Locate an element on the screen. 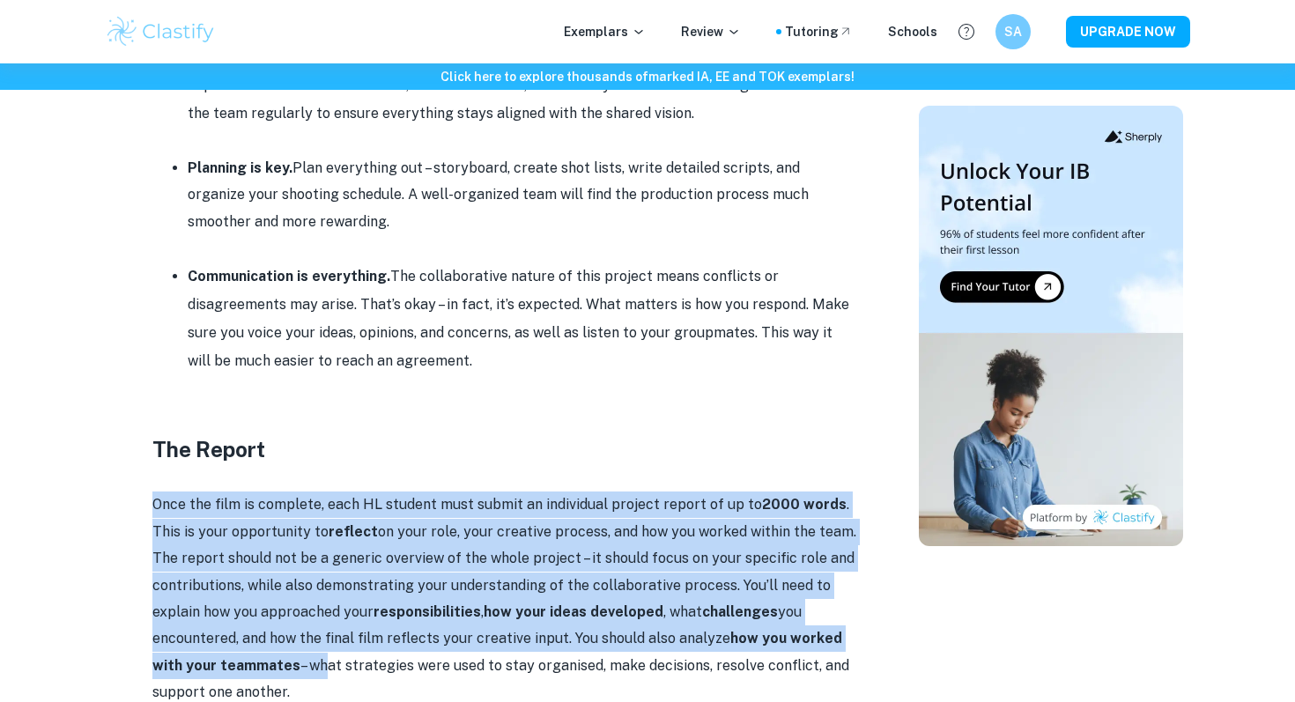 The height and width of the screenshot is (702, 1295). img: Clastify logo is located at coordinates (160, 32).